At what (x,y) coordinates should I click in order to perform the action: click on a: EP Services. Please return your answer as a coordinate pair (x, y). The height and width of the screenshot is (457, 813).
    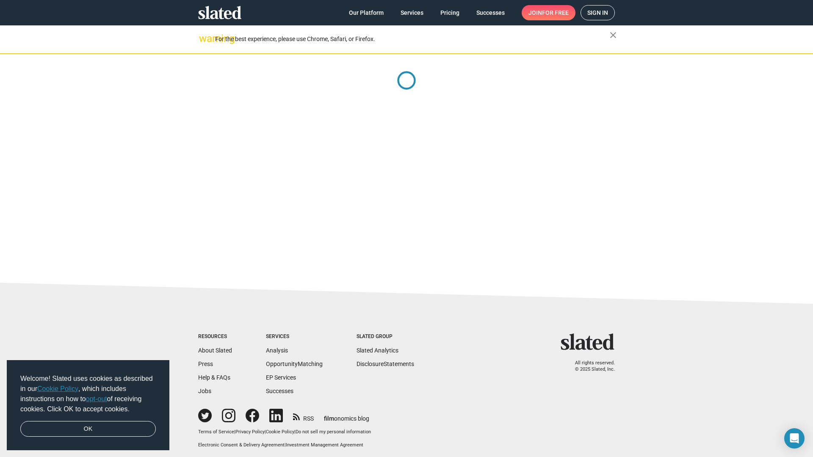
    Looking at the image, I should click on (281, 378).